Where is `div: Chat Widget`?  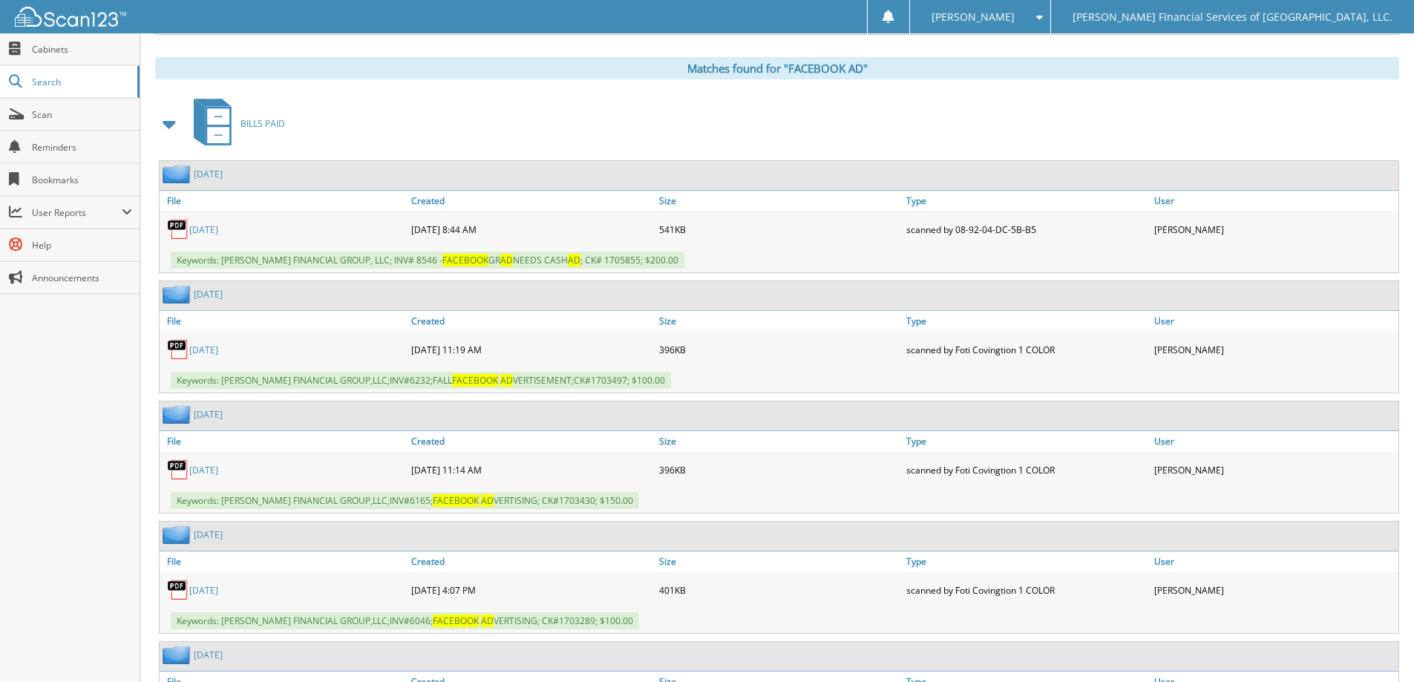
div: Chat Widget is located at coordinates (1377, 646).